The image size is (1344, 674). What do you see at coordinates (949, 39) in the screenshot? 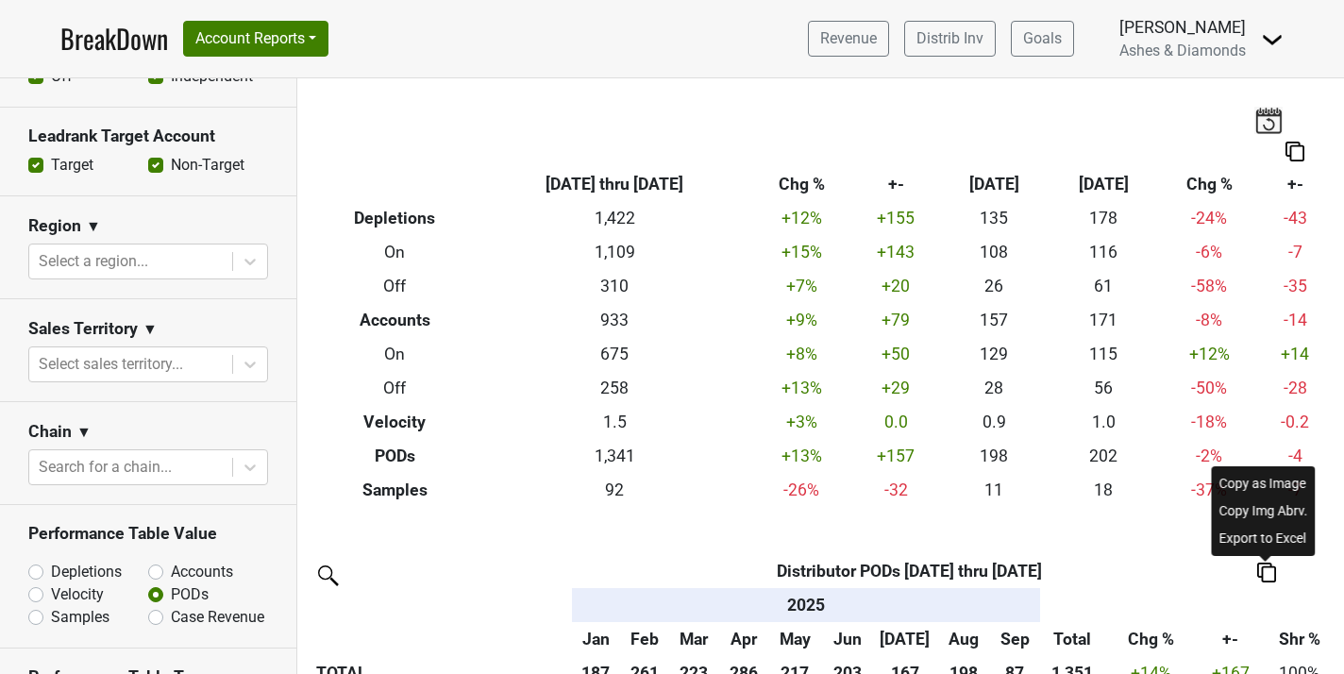
I see `a: Distrib Inv` at bounding box center [949, 39].